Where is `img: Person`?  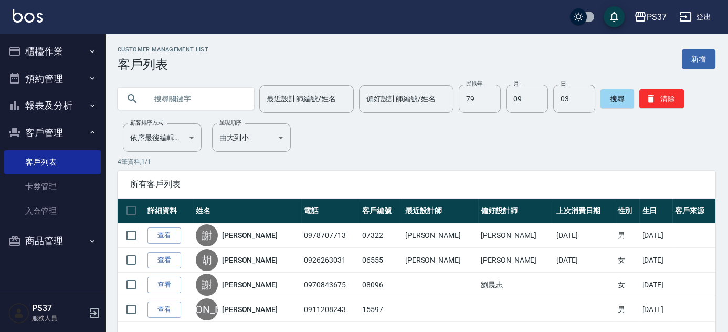
img: Person is located at coordinates (19, 313).